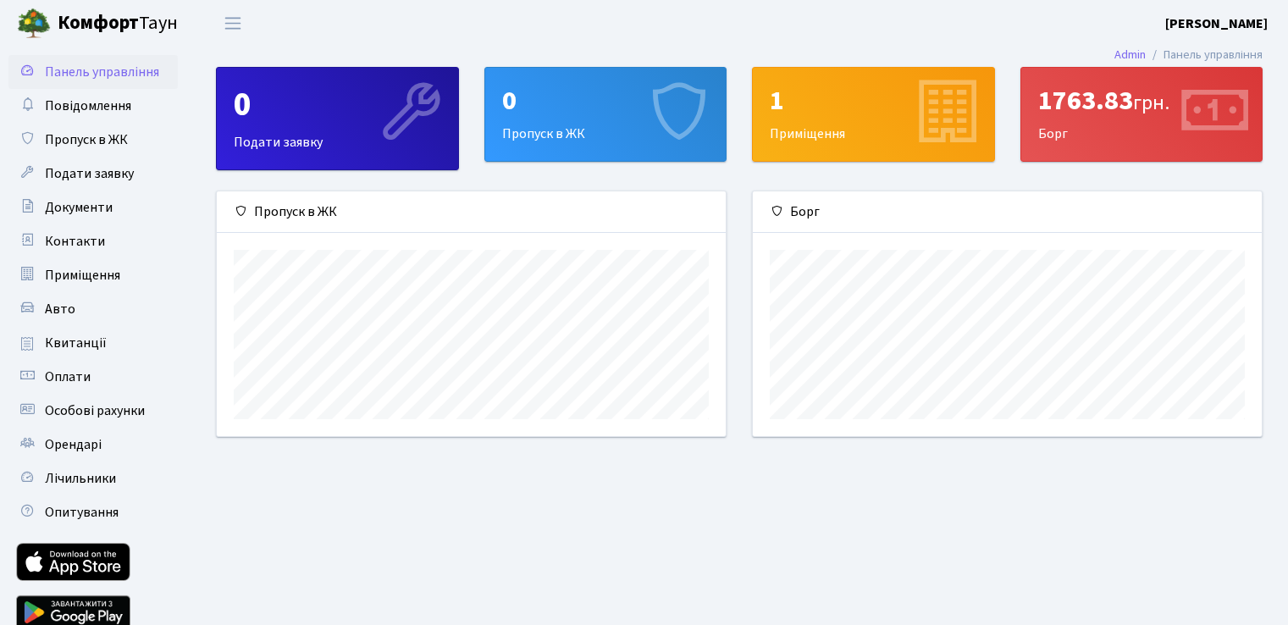  What do you see at coordinates (873, 101) in the screenshot?
I see `div: 1` at bounding box center [873, 101].